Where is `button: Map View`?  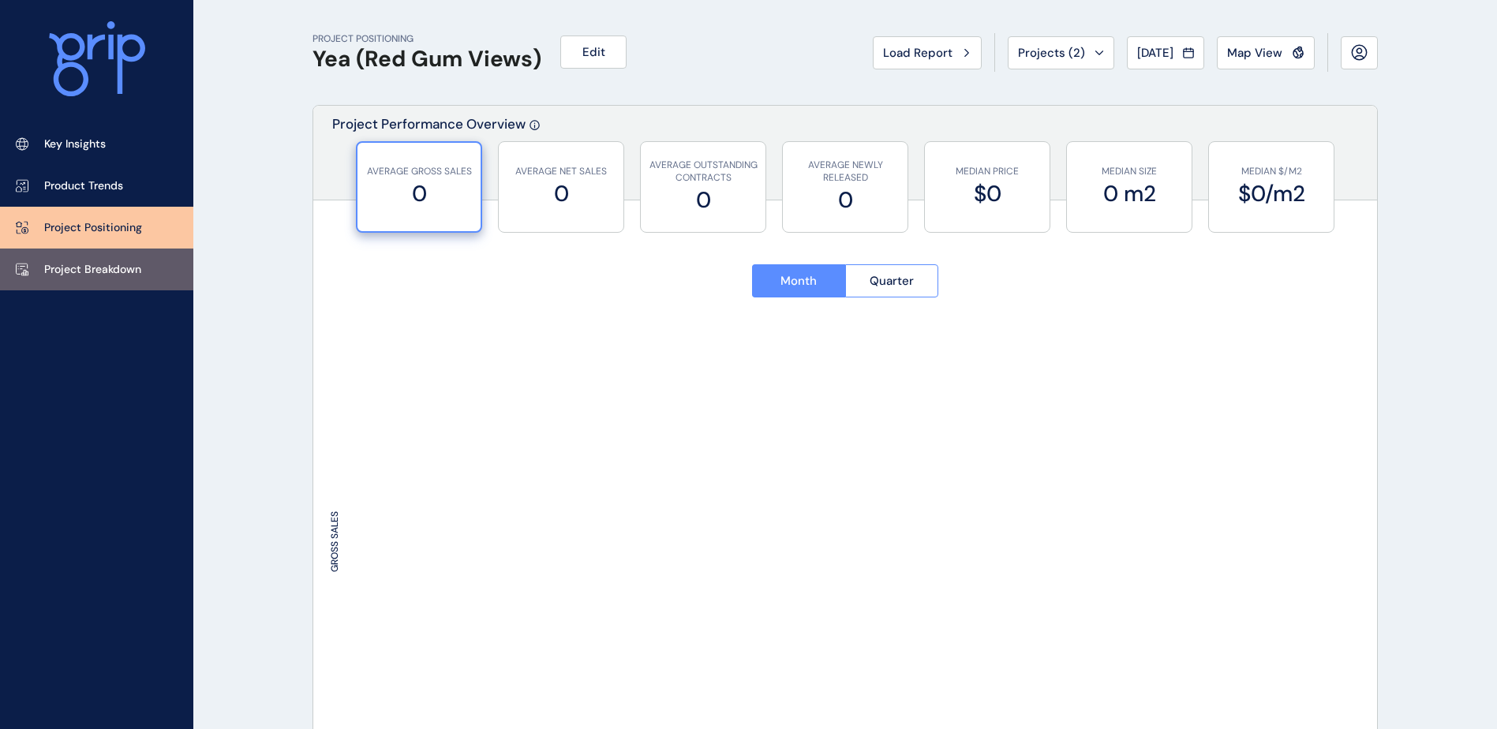
button: Map View is located at coordinates (1266, 53).